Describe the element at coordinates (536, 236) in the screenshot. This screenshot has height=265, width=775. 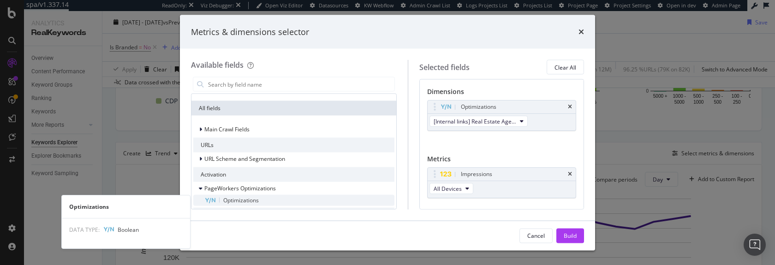
I see `button: Cancel` at that location.